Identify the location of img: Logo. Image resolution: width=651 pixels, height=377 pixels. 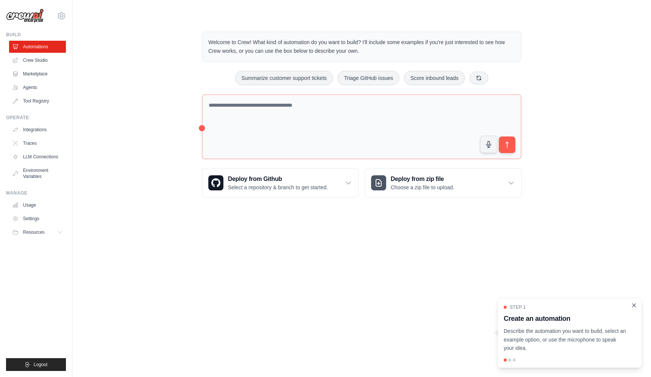
(25, 16).